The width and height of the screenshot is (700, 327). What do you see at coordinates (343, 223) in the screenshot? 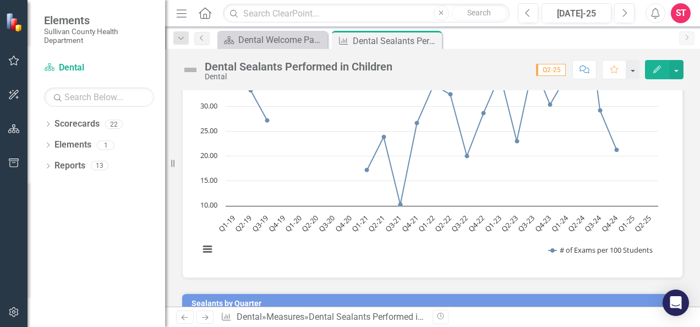
I see `text: Q4-20` at bounding box center [343, 223].